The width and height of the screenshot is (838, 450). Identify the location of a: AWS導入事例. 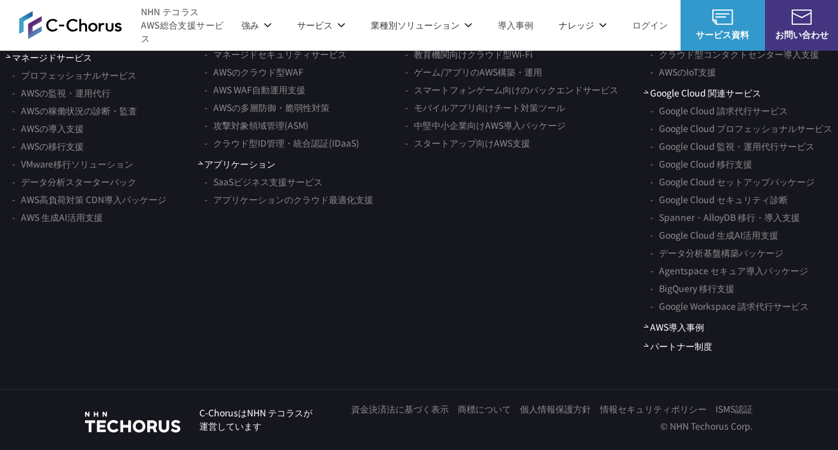
(674, 327).